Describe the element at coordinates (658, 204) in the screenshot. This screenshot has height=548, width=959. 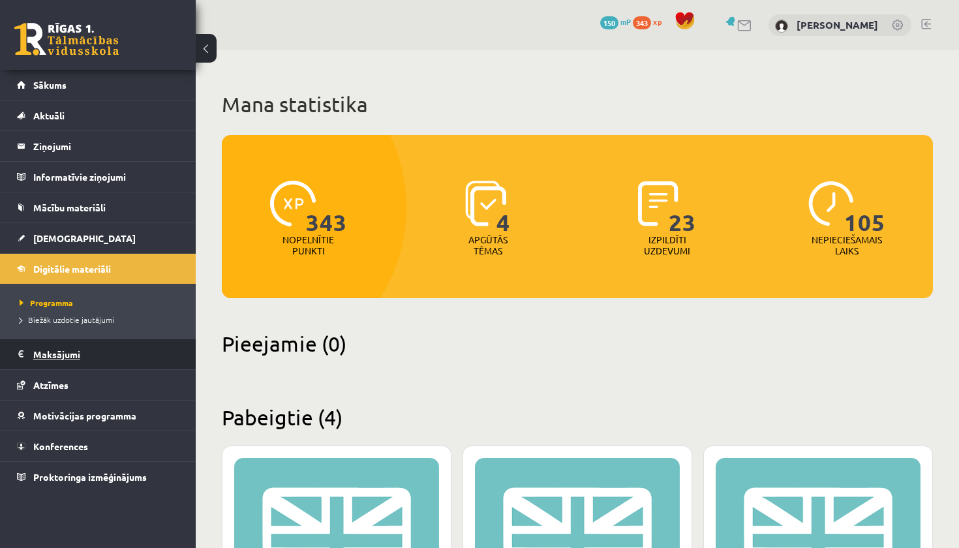
I see `img: icon-completed-tasks-ad58ae20a441b2904462921112bc710f1caf180af7a3daa7317a5a94f2d26646.svg` at that location.